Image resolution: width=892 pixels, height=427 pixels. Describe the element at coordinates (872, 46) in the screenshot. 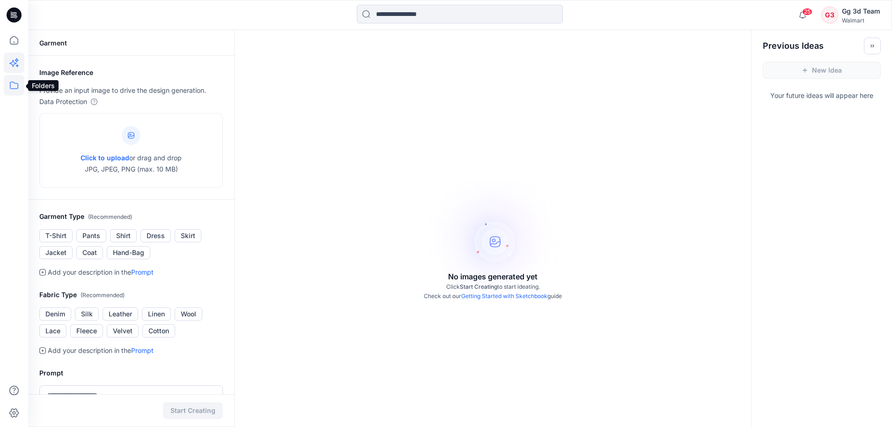

I see `button: Toggle idea bar` at that location.